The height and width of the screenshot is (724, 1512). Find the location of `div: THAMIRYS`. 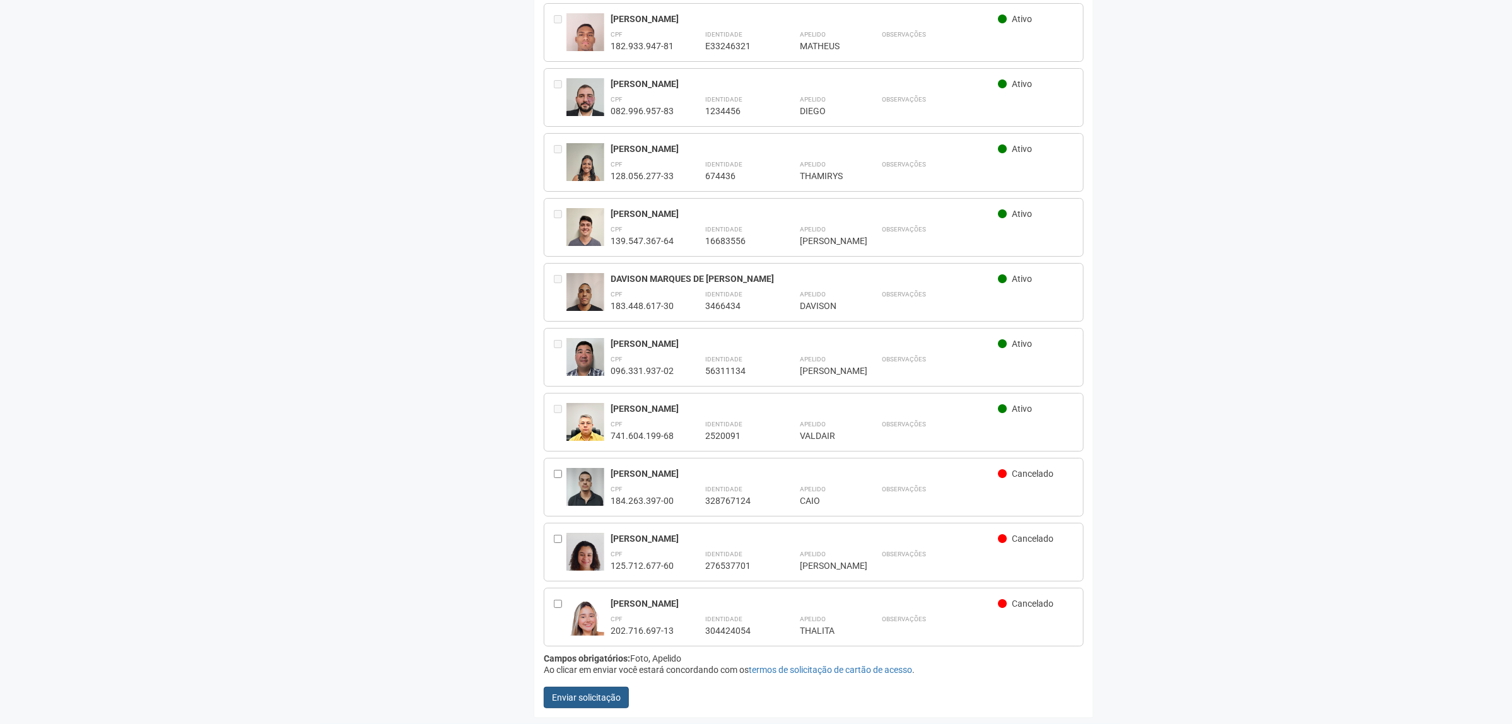

div: THAMIRYS is located at coordinates (825, 176).